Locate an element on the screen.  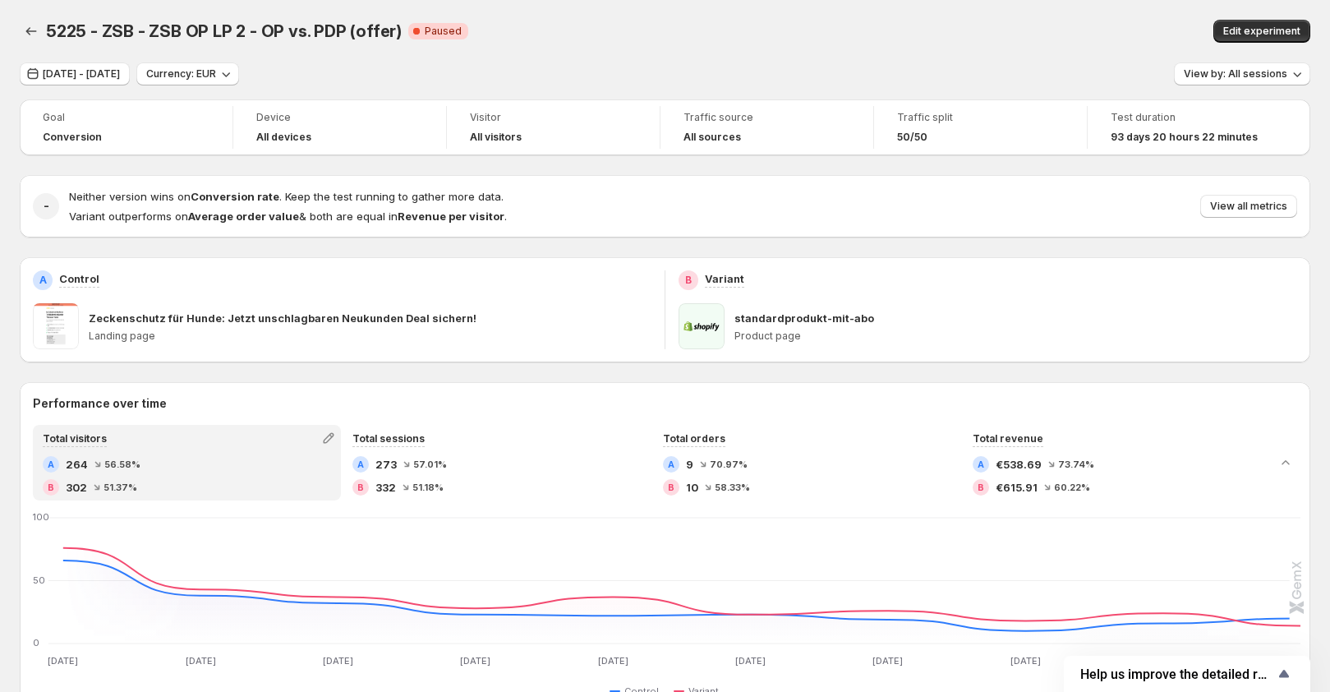
span: 9 is located at coordinates (689, 464).